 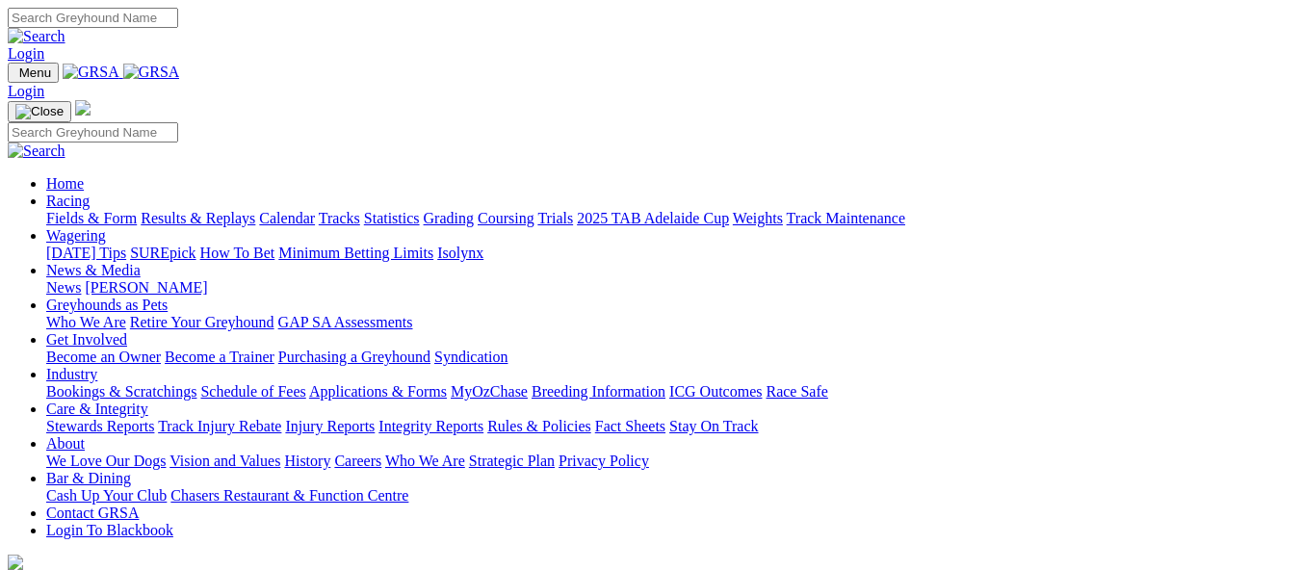 What do you see at coordinates (202, 322) in the screenshot?
I see `a: Retire Your Greyhound` at bounding box center [202, 322].